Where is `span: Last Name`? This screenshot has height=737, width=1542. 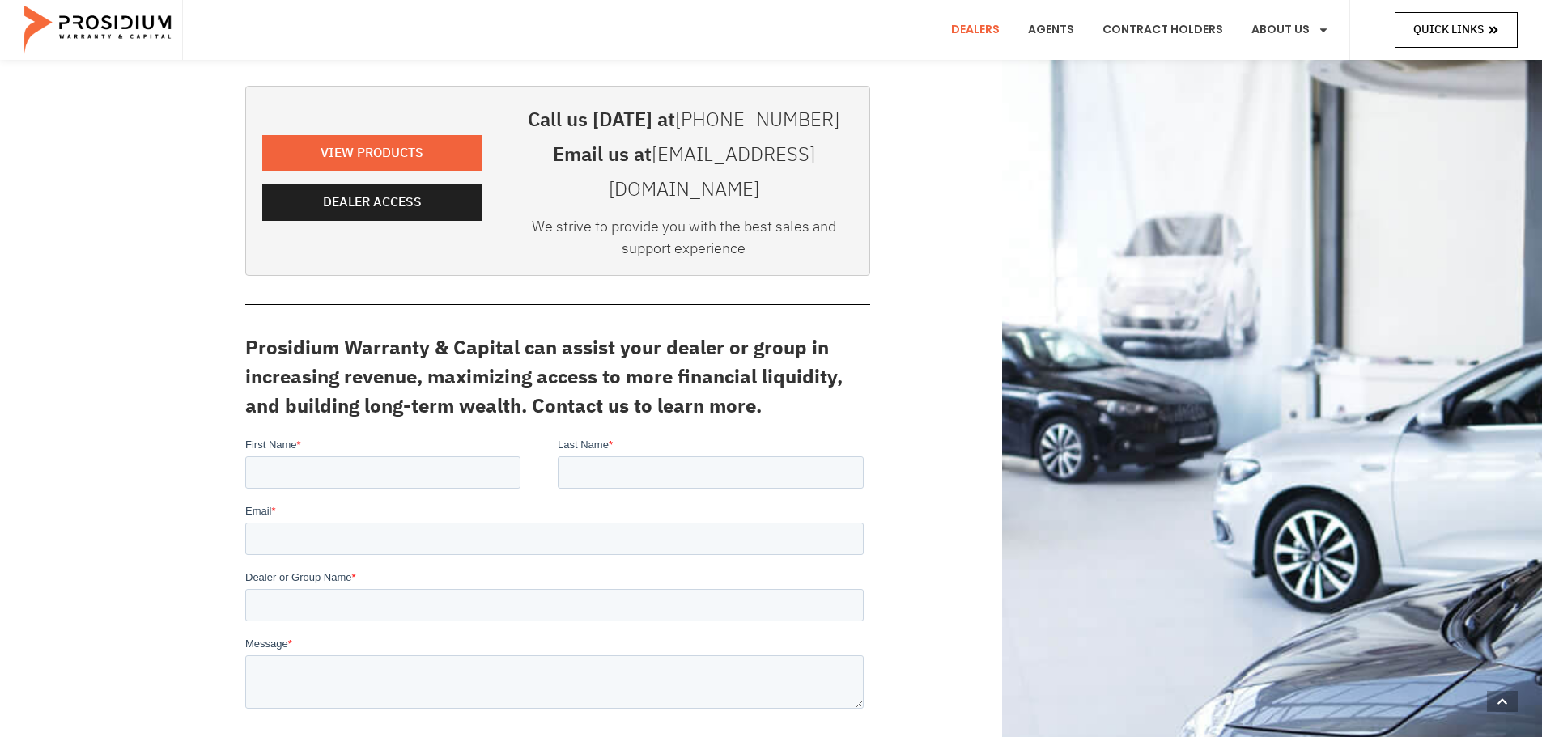 span: Last Name is located at coordinates (338, 7).